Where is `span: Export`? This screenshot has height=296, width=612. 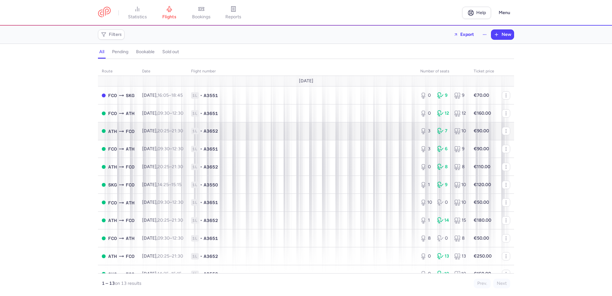 span: Export is located at coordinates (467, 34).